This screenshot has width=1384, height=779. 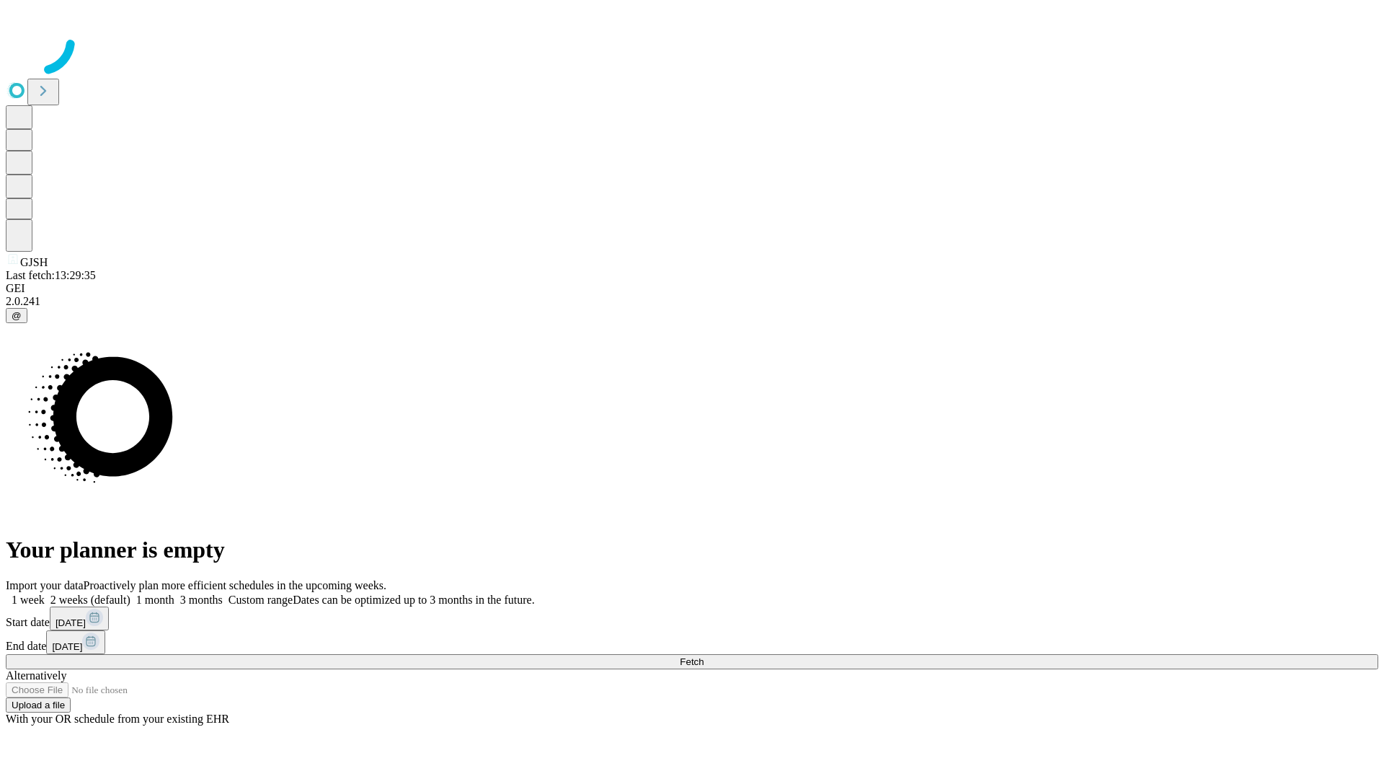 I want to click on span: Import your data, so click(x=45, y=585).